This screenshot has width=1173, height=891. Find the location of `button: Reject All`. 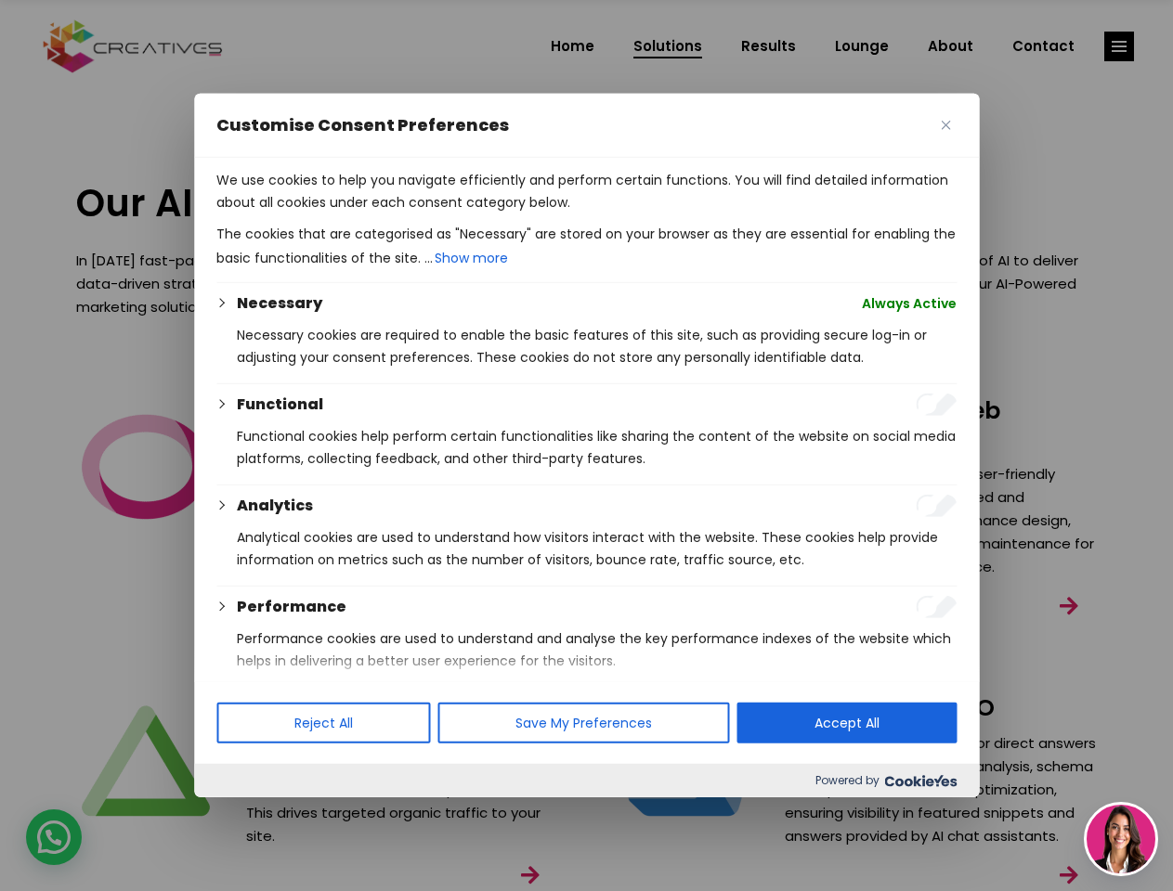

button: Reject All is located at coordinates (323, 723).